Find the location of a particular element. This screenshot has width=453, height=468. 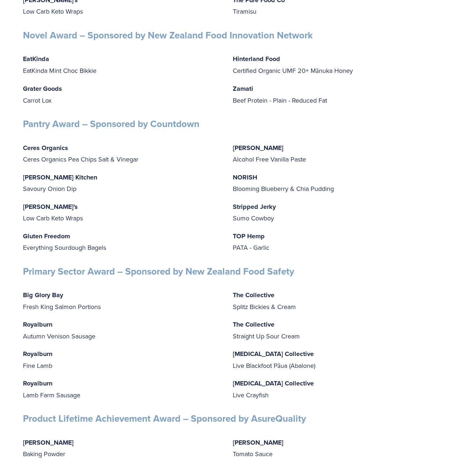

strong: Zamati is located at coordinates (243, 88).